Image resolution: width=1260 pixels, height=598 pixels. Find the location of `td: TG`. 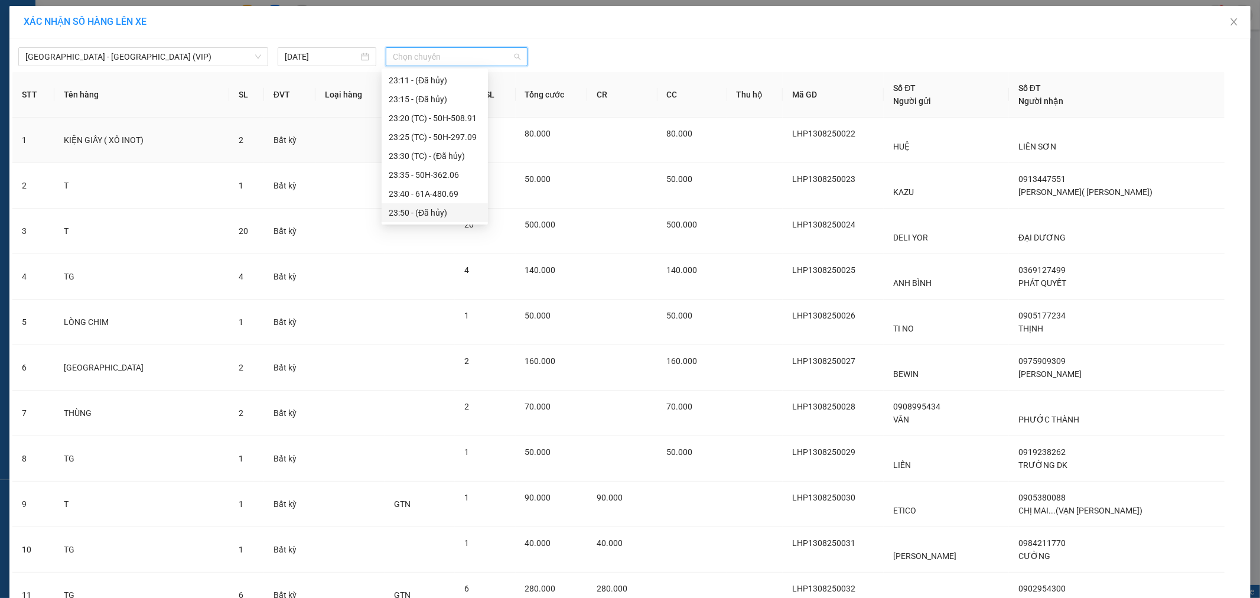

td: TG is located at coordinates (141, 458).